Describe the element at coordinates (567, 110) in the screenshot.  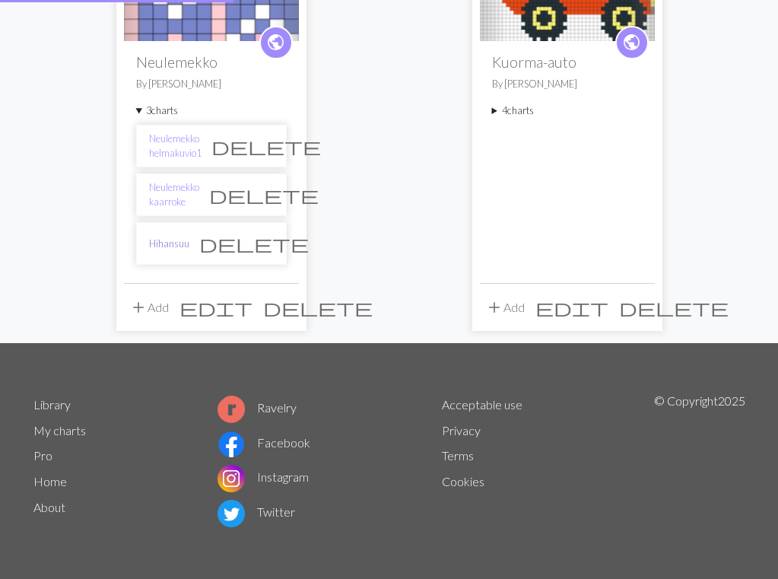
I see `summary: 4charts` at that location.